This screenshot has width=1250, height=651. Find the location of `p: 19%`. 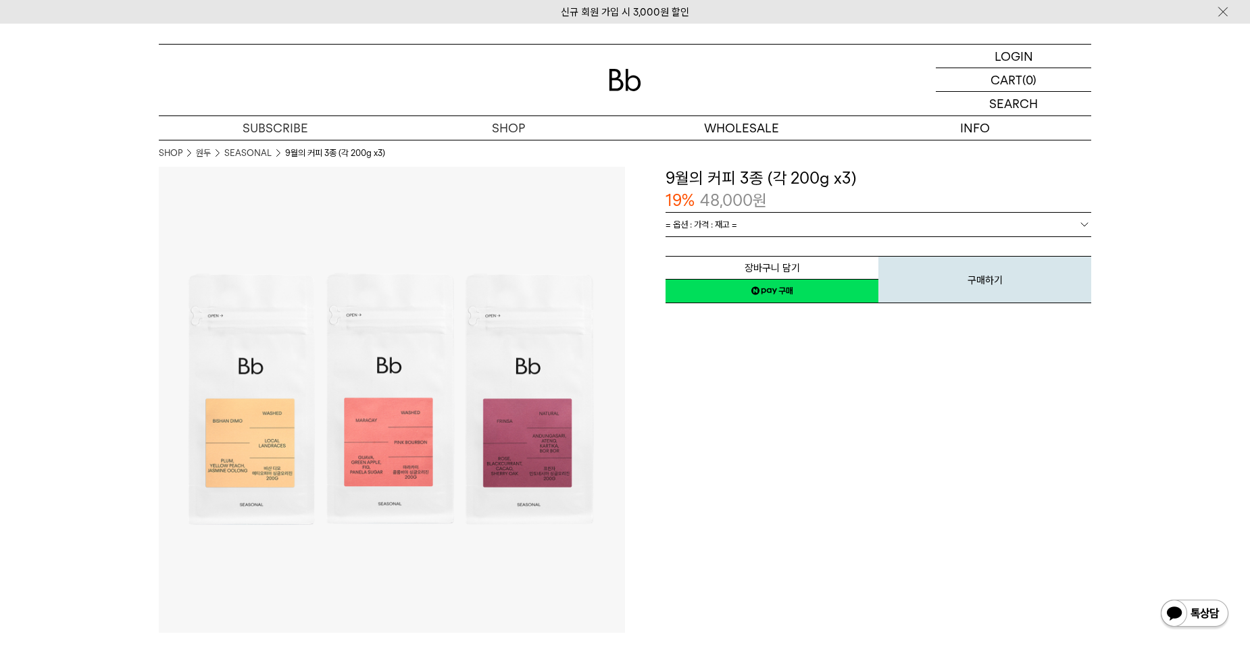

p: 19% is located at coordinates (680, 201).